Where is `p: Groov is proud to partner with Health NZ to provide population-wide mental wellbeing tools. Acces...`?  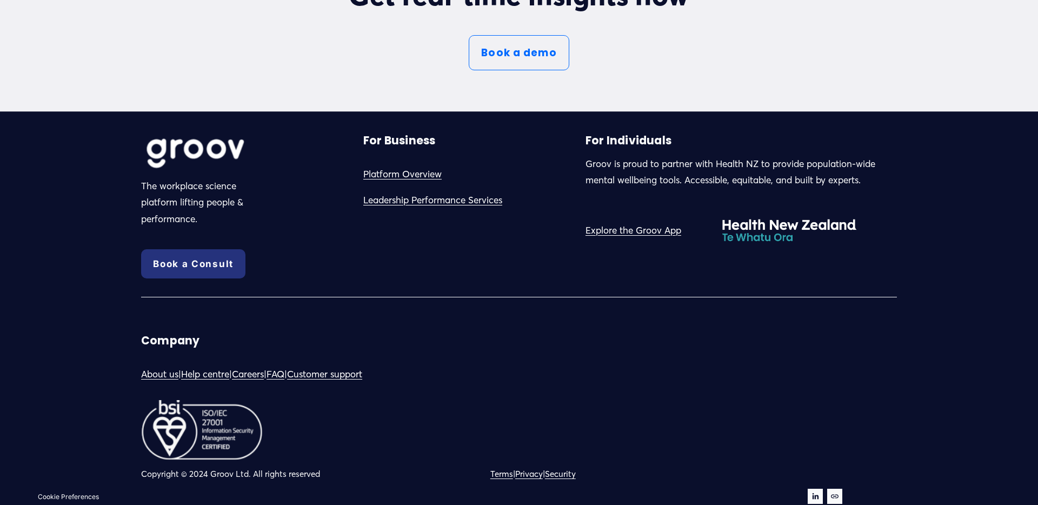
p: Groov is proud to partner with Health NZ to provide population-wide mental wellbeing tools. Acces... is located at coordinates (742, 172).